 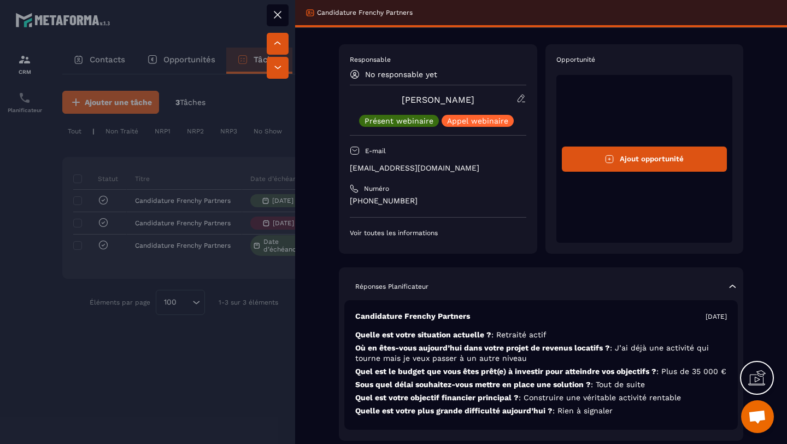 I want to click on div: Ouvrir le chat, so click(x=757, y=416).